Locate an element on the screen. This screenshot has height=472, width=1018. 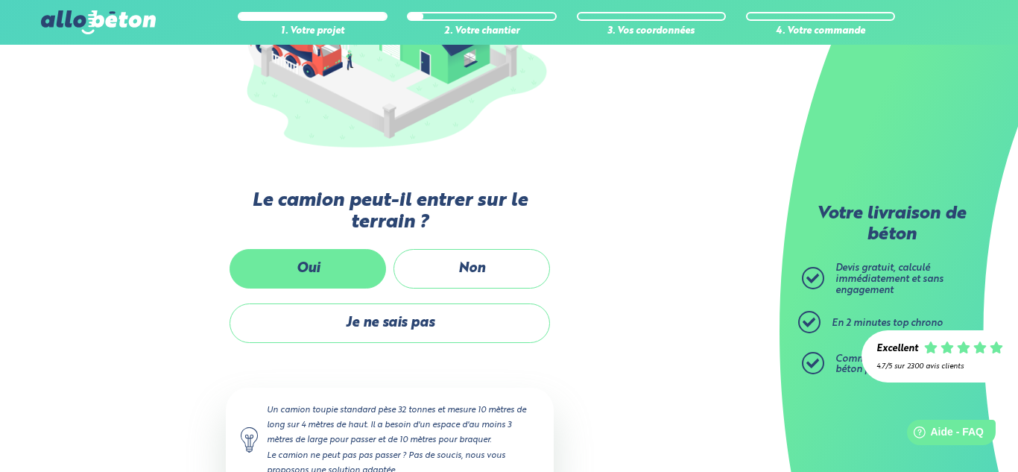
div: 4.7/5 sur 2300 avis clients is located at coordinates (940, 366).